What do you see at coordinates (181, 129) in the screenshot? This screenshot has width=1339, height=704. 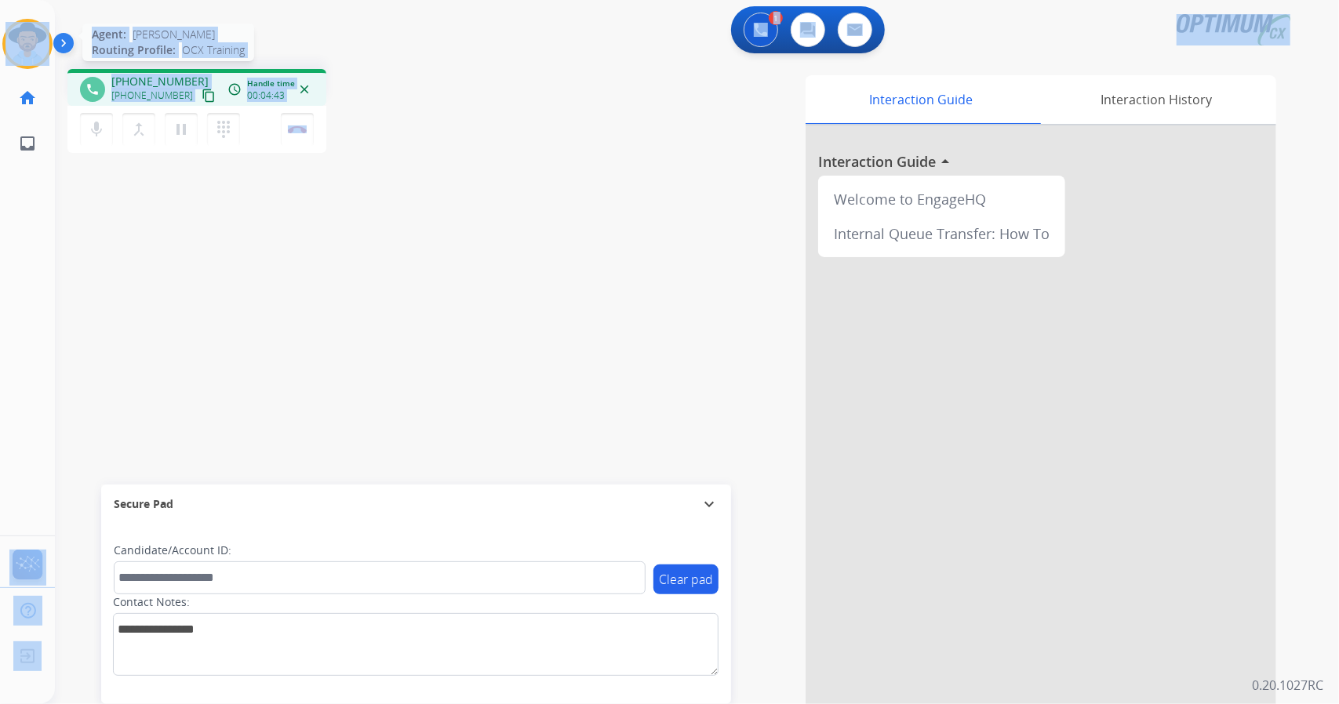 I see `mat-icon: pause` at bounding box center [181, 129].